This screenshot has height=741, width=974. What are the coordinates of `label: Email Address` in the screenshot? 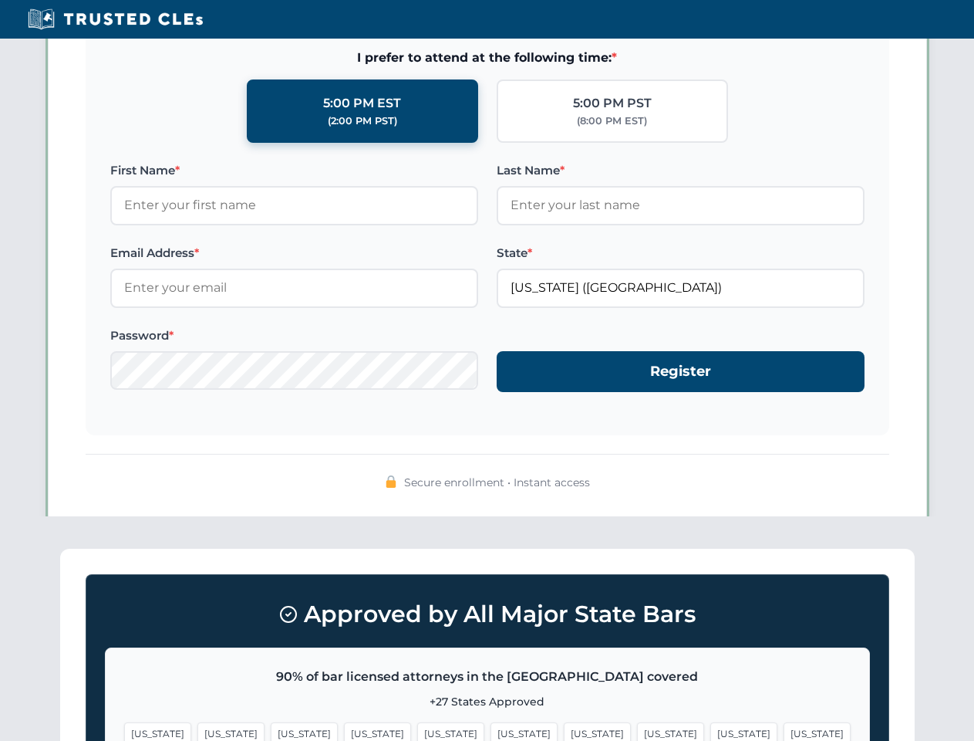 It's located at (294, 253).